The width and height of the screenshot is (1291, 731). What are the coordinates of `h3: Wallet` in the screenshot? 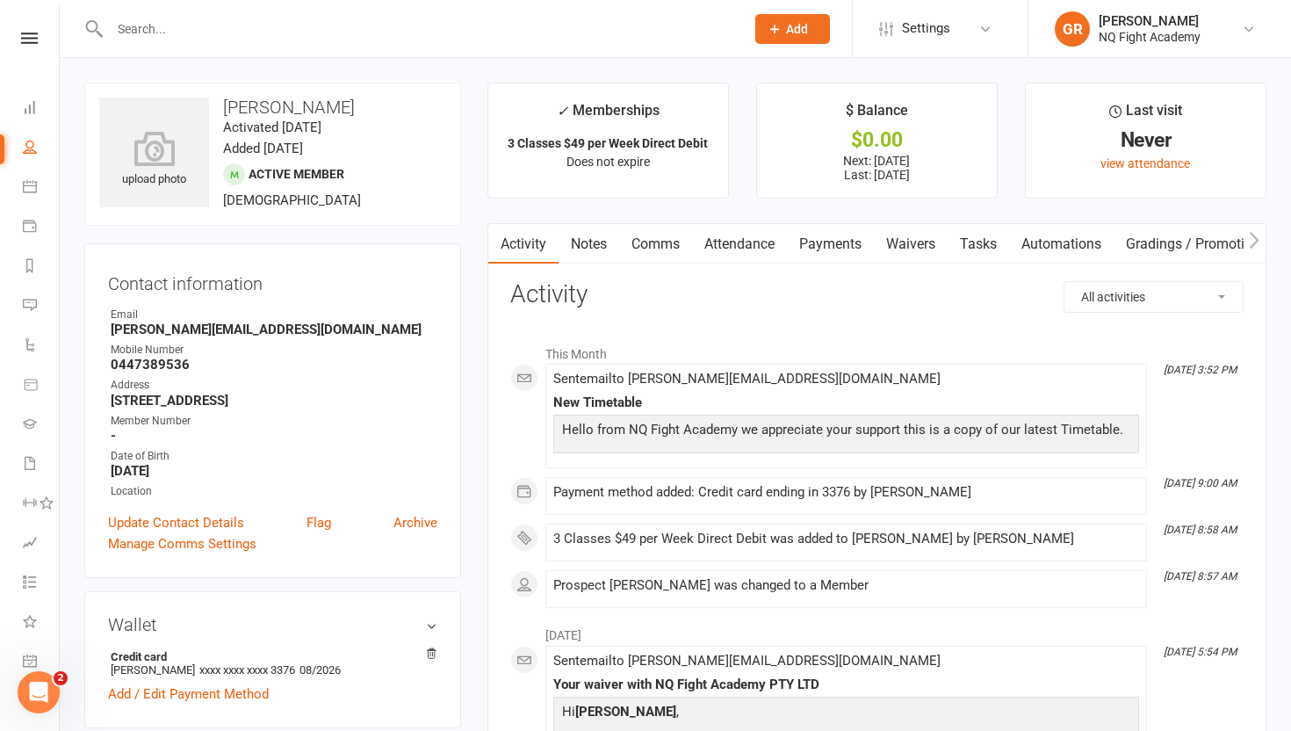 It's located at (272, 625).